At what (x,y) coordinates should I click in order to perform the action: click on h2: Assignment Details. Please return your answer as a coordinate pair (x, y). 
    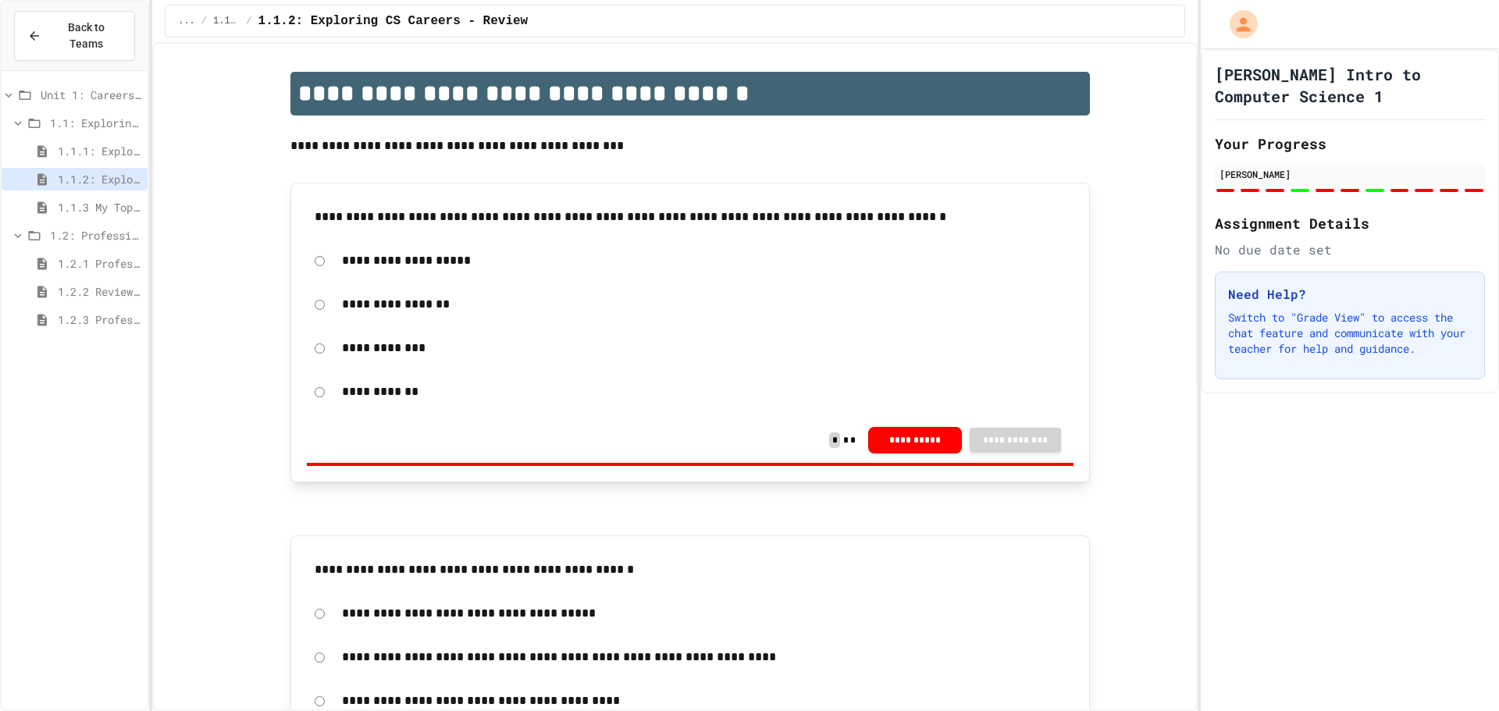
    Looking at the image, I should click on (1350, 223).